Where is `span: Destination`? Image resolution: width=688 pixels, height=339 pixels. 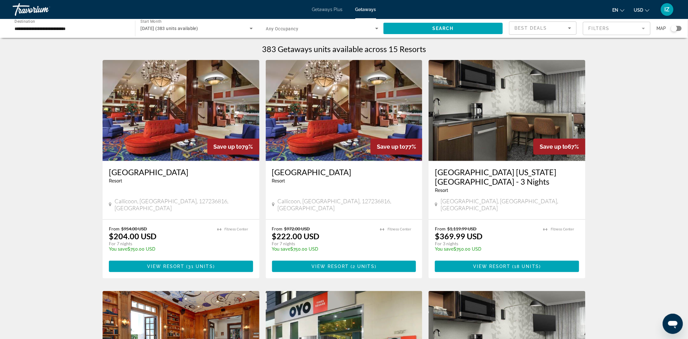
span: Destination is located at coordinates (25, 21).